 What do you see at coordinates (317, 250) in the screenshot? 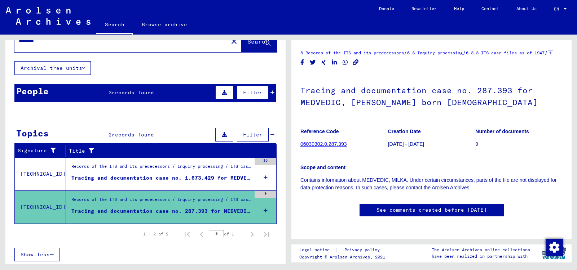
I see `a: Legal notice` at bounding box center [317, 250].